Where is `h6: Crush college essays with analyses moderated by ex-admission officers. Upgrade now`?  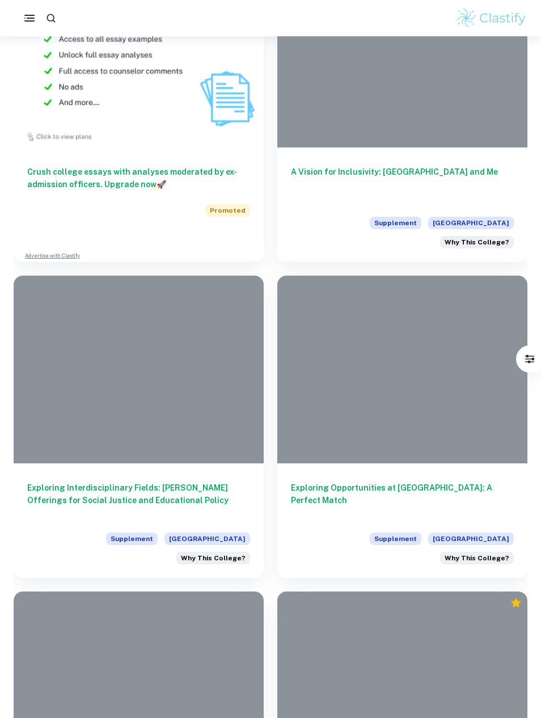
h6: Crush college essays with analyses moderated by ex-admission officers. Upgrade now is located at coordinates (138, 178).